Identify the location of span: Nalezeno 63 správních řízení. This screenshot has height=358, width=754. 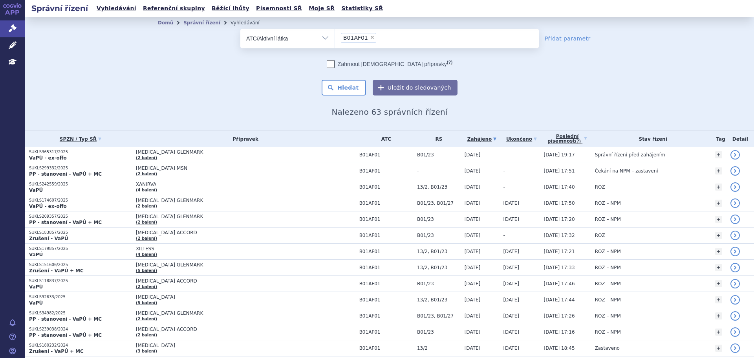
(389, 112).